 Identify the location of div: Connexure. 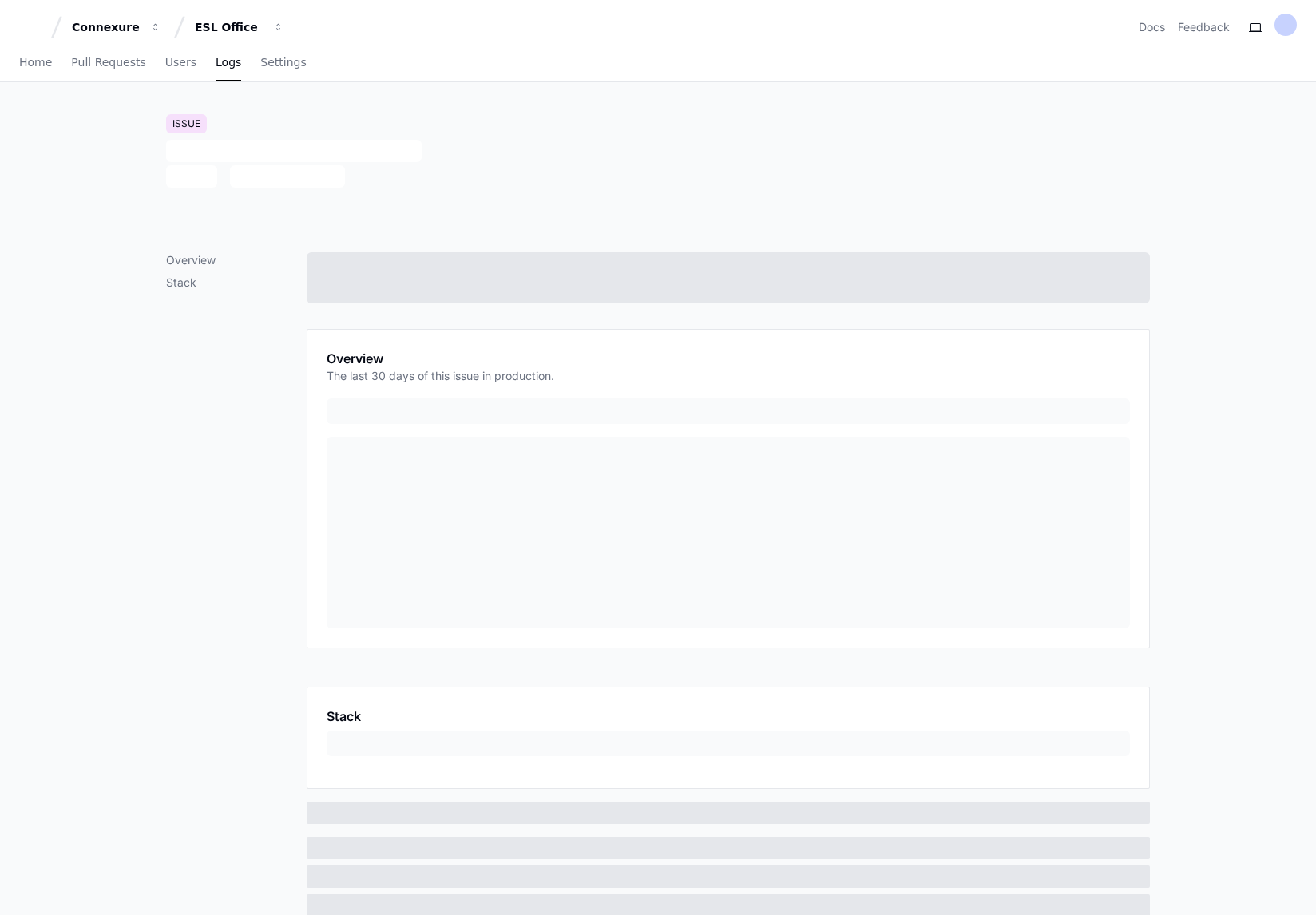
(106, 27).